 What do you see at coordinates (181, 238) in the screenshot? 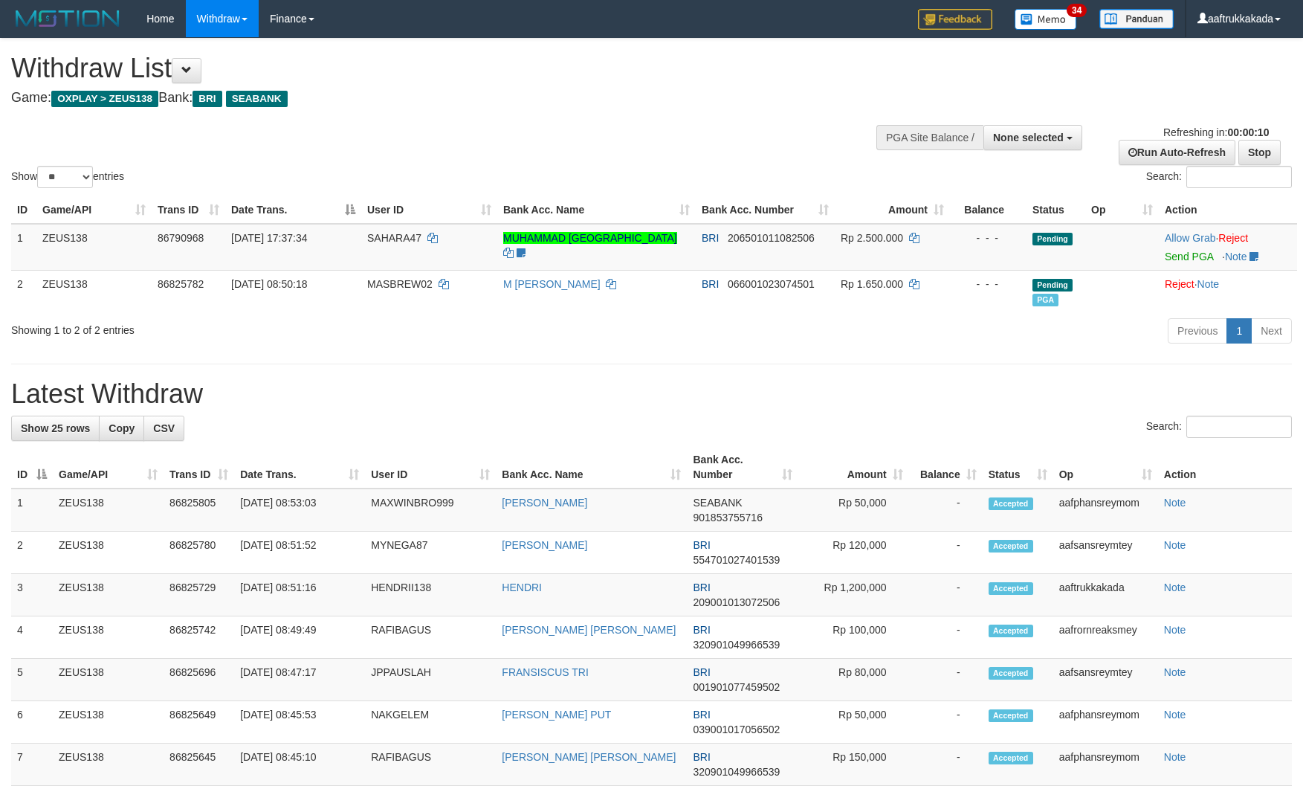
I see `span: 86790968` at bounding box center [181, 238].